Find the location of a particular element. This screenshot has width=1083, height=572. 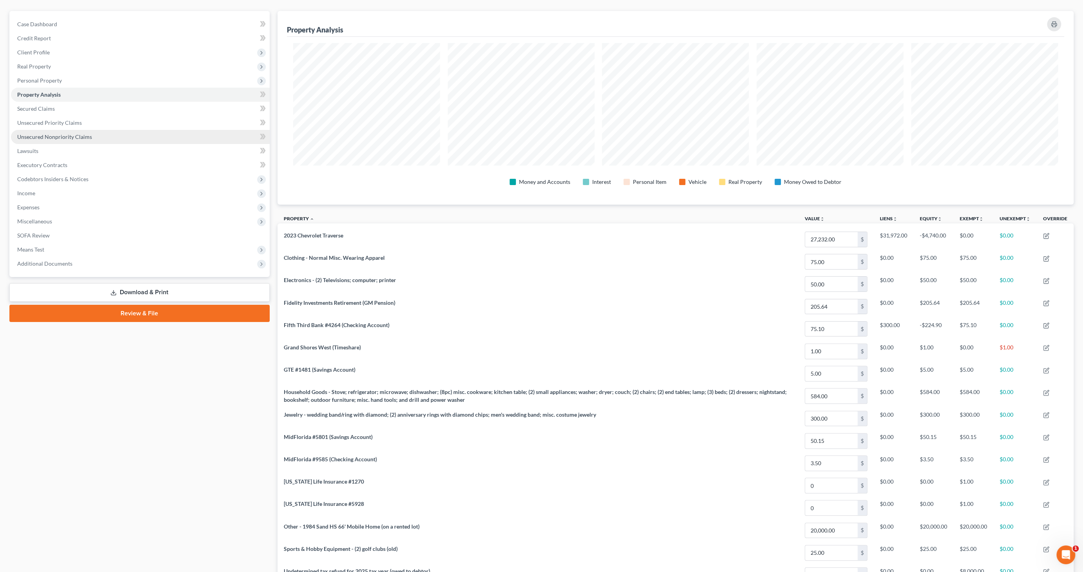

span: MidFlorida #5801 (Savings Account) is located at coordinates (328, 437).